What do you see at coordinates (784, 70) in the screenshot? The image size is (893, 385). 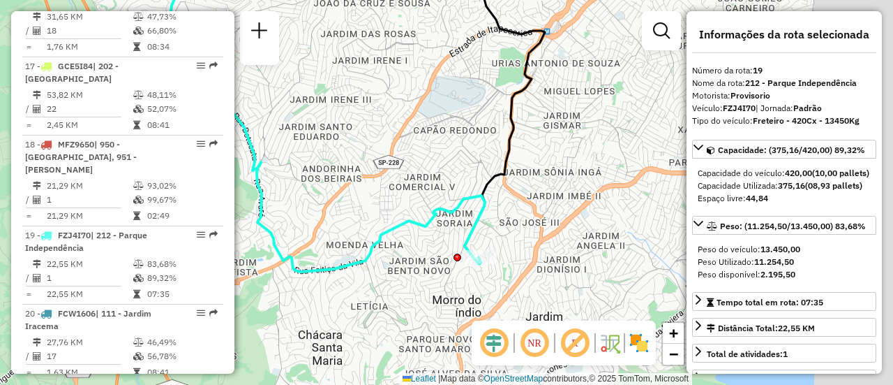 I see `div: Número da rota:` at bounding box center [784, 70].